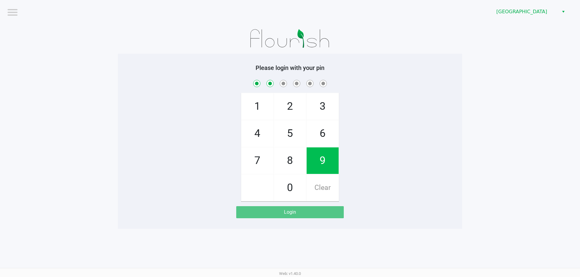  What do you see at coordinates (290, 134) in the screenshot?
I see `span: 5` at bounding box center [290, 134].